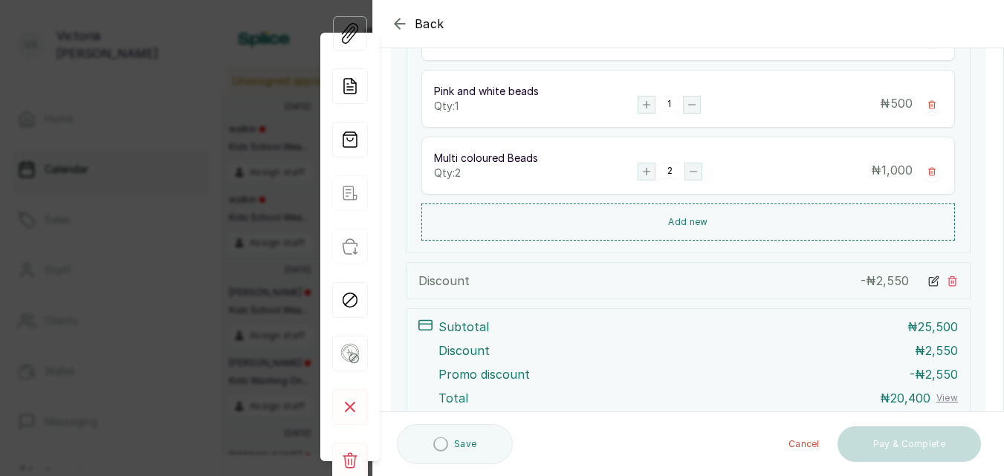 The height and width of the screenshot is (476, 1004). I want to click on button: Save, so click(455, 444).